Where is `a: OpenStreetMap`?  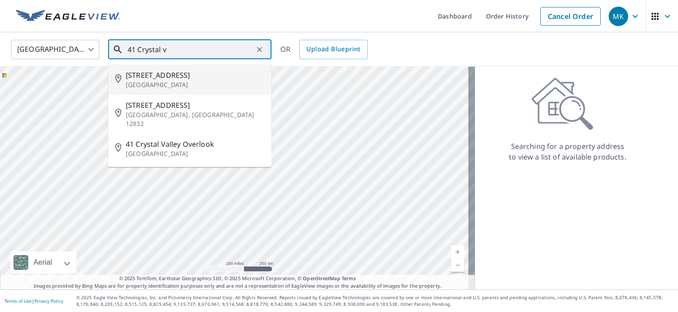 a: OpenStreetMap is located at coordinates (322, 278).